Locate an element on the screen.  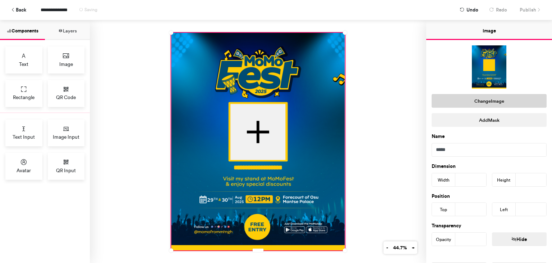
button: Image is located at coordinates (489, 30).